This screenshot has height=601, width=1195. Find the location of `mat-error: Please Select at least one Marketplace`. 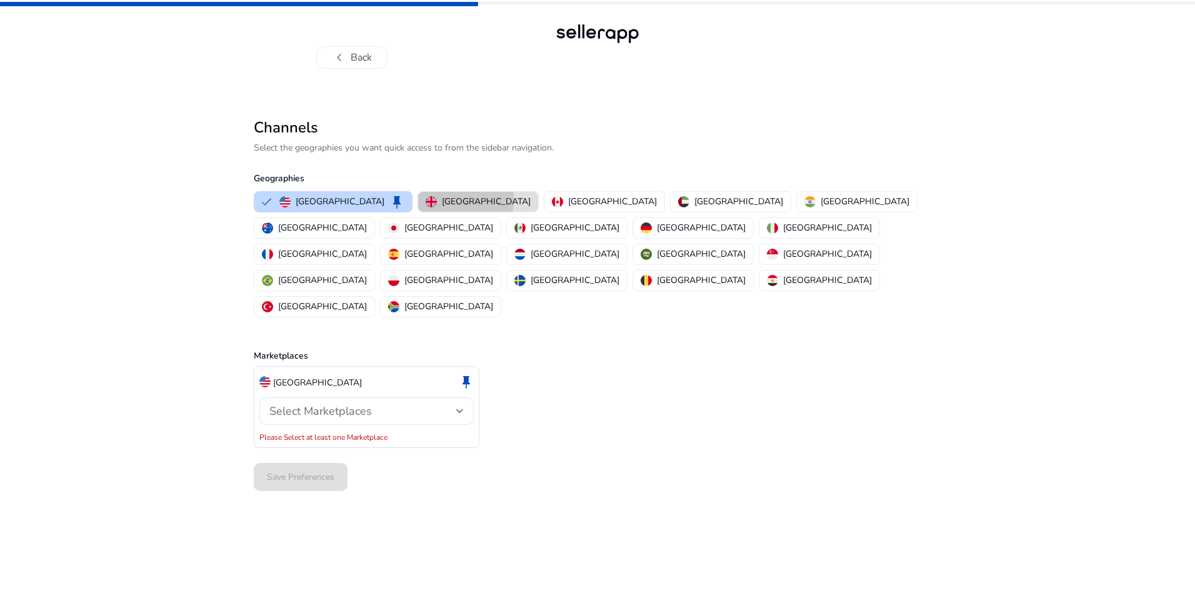

mat-error: Please Select at least one Marketplace is located at coordinates (366, 436).